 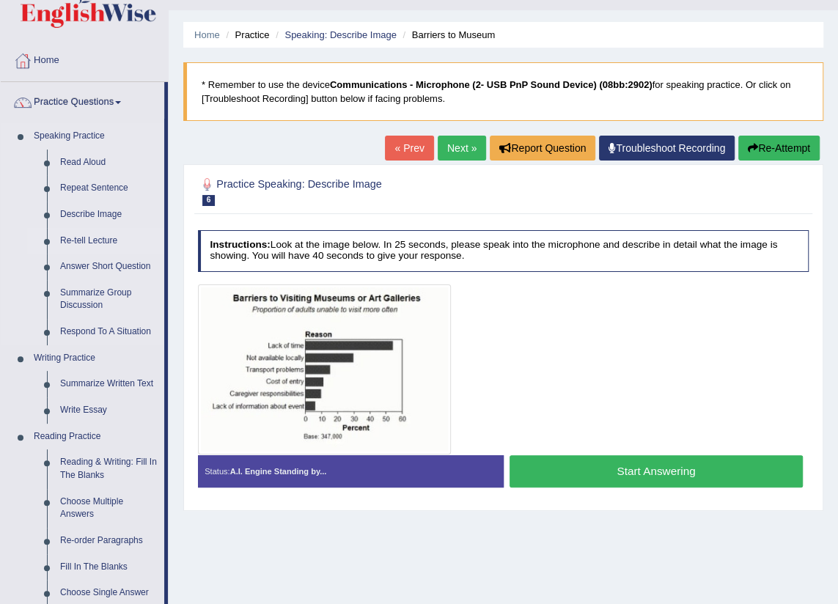 I want to click on h4: Look at the image below. In 25 seconds, please speak into the microphone and describe in detail w..., so click(x=504, y=251).